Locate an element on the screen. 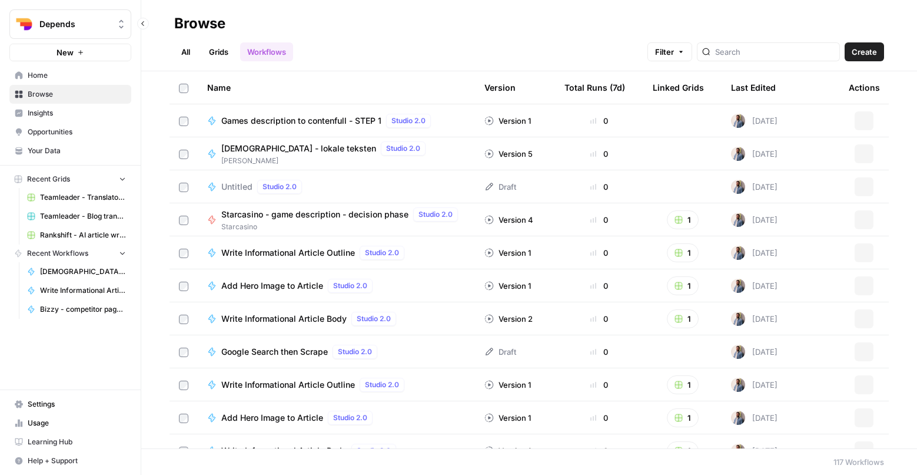 The height and width of the screenshot is (475, 917). div: Actions is located at coordinates (864, 87).